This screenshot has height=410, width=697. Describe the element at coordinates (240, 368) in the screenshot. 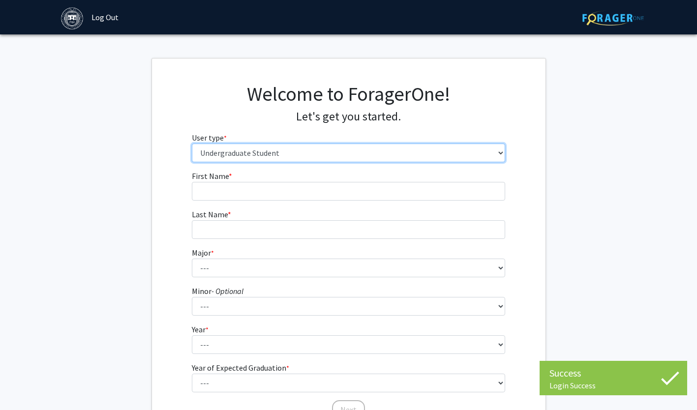

I see `label: Year of Expected Graduation` at that location.